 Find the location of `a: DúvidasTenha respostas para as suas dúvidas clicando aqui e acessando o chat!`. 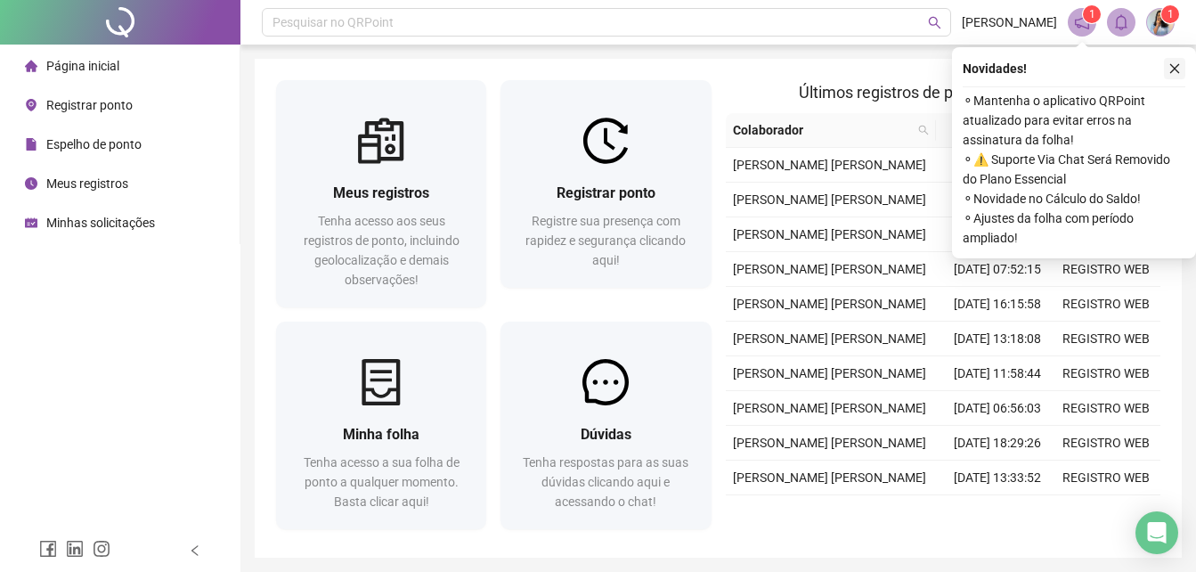

a: DúvidasTenha respostas para as suas dúvidas clicando aqui e acessando o chat! is located at coordinates (606, 425).